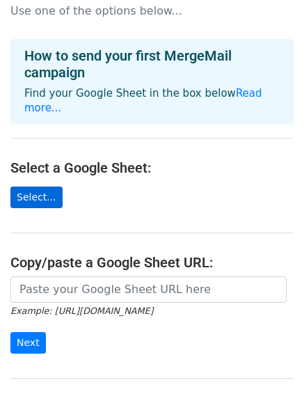  What do you see at coordinates (152, 101) in the screenshot?
I see `p: Find your Google Sheet in the box below` at bounding box center [152, 101].